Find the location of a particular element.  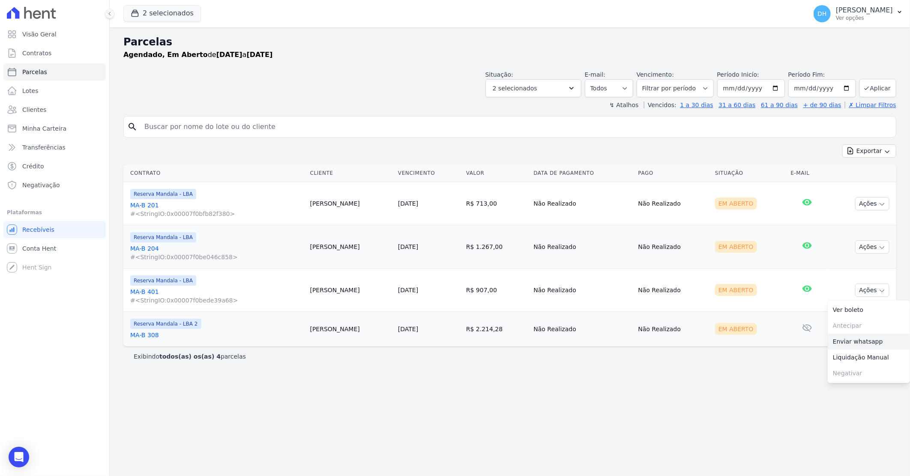

span: Visão Geral is located at coordinates (39, 34).